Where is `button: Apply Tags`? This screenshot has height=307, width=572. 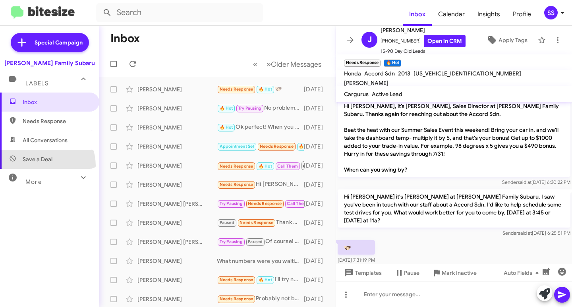
button: Apply Tags is located at coordinates (507, 40).